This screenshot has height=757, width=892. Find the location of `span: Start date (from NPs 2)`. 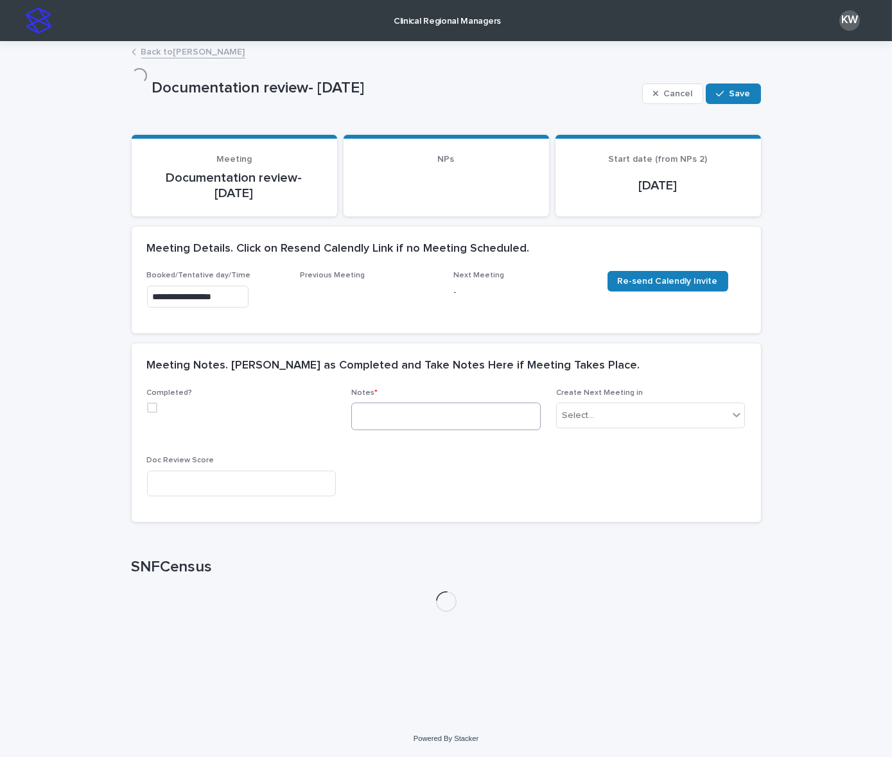

span: Start date (from NPs 2) is located at coordinates (658, 159).